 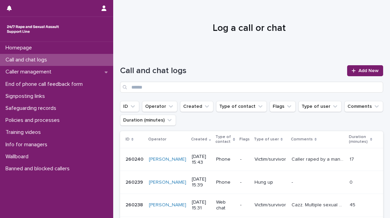 I want to click on p: Training videos, so click(x=24, y=132).